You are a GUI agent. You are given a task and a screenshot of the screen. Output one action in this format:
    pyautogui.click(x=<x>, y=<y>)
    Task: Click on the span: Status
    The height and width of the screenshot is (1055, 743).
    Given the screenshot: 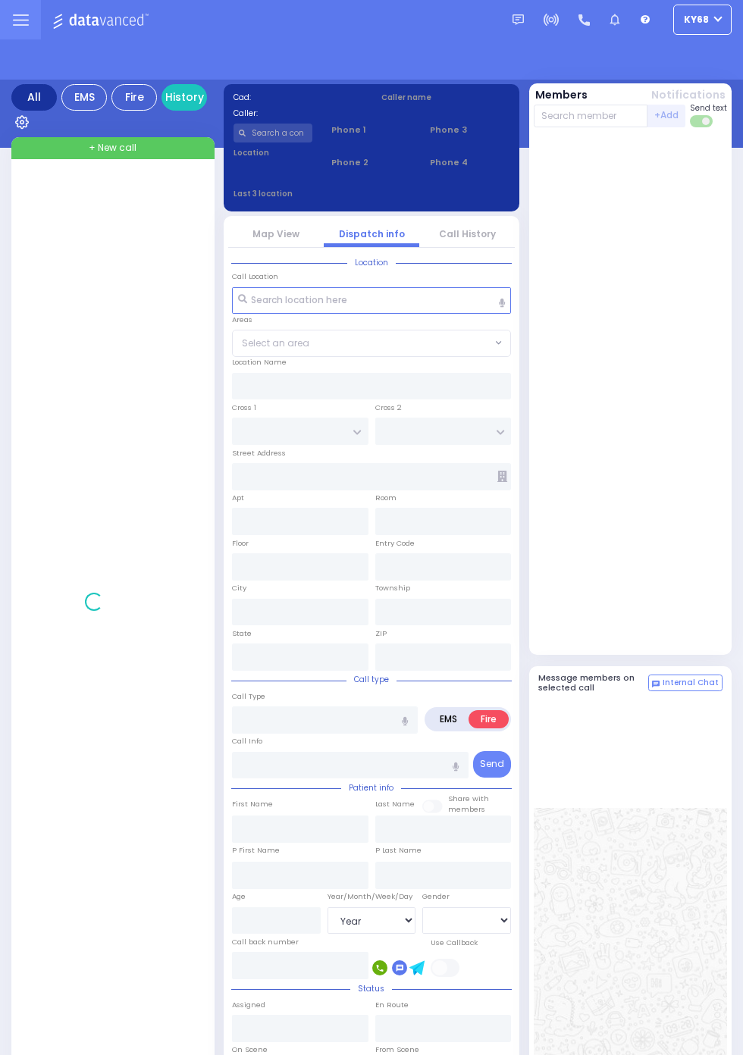 What is the action you would take?
    pyautogui.click(x=371, y=988)
    